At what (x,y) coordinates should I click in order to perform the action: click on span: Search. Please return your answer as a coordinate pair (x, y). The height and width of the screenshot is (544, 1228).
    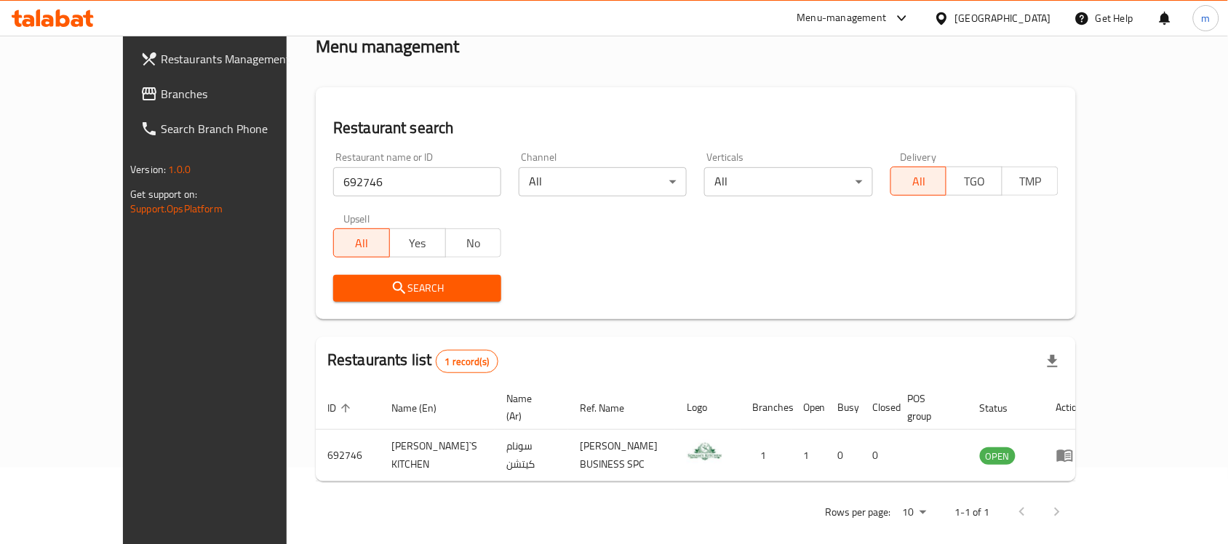
    Looking at the image, I should click on (417, 288).